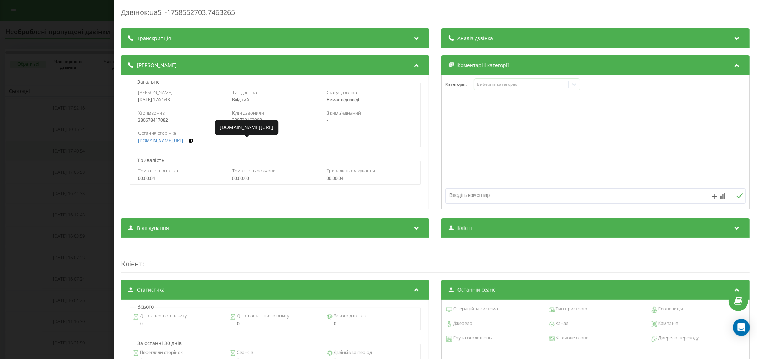 The image size is (757, 359). What do you see at coordinates (460, 85) in the screenshot?
I see `h4: Категорія :` at bounding box center [460, 85].